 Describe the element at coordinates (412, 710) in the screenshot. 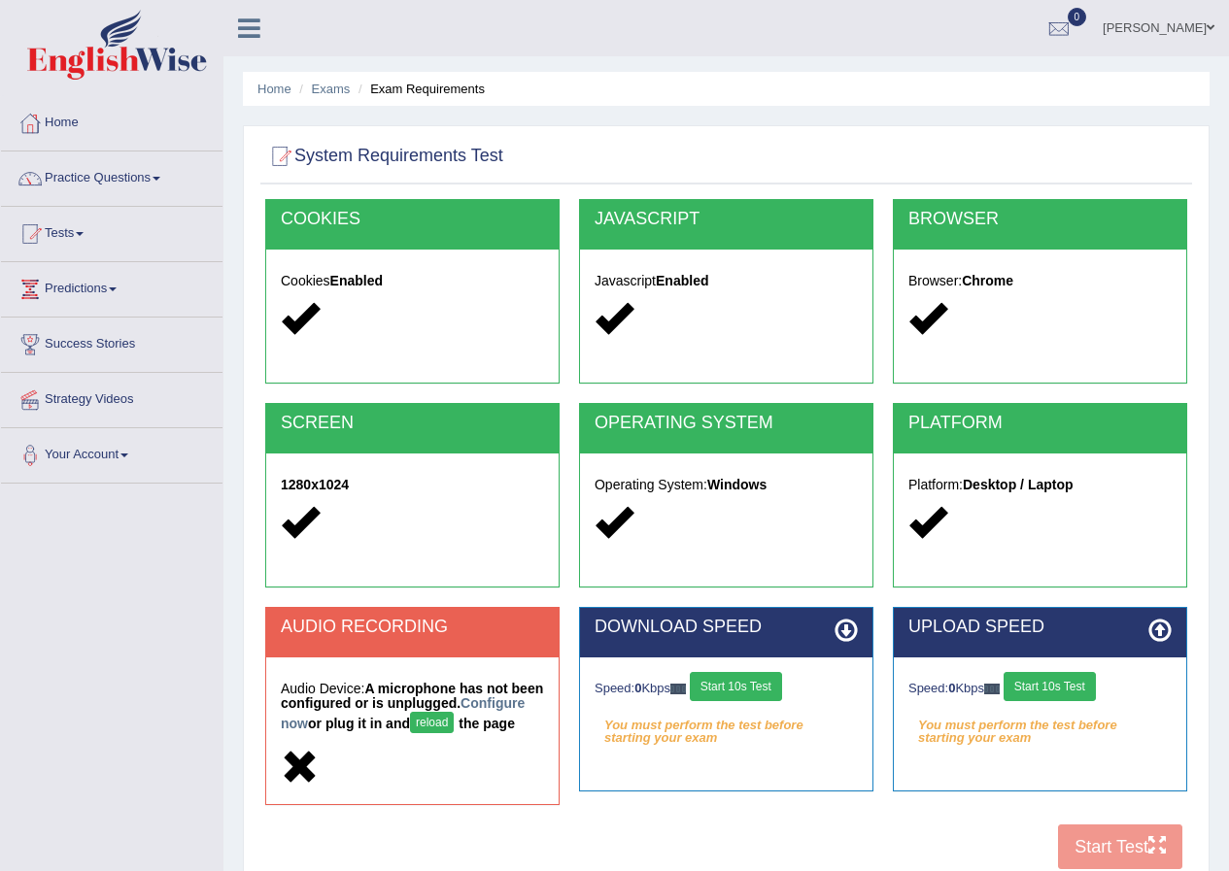

I see `h5: Audio Device:` at that location.